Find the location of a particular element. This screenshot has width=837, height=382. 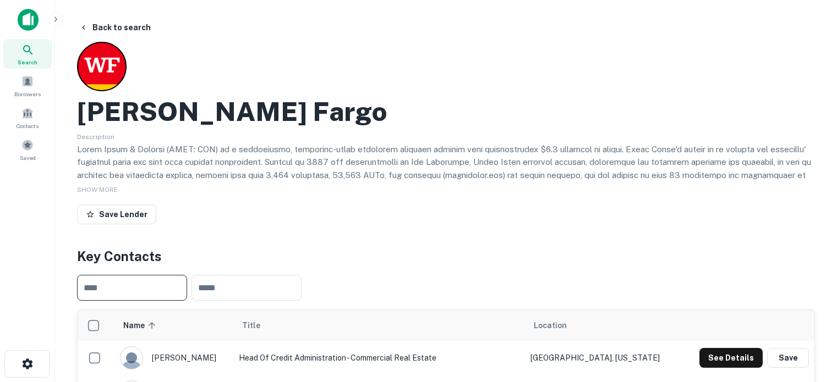

span: Search is located at coordinates (27, 62).